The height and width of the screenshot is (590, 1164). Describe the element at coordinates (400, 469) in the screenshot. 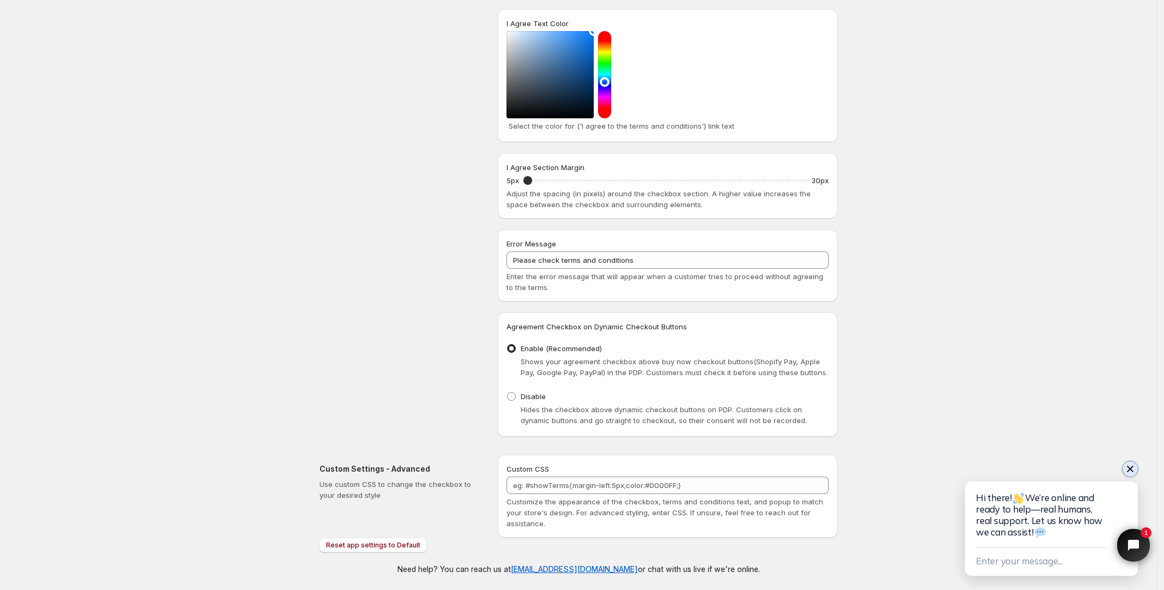

I see `h2: Custom Settings - Advanced` at that location.